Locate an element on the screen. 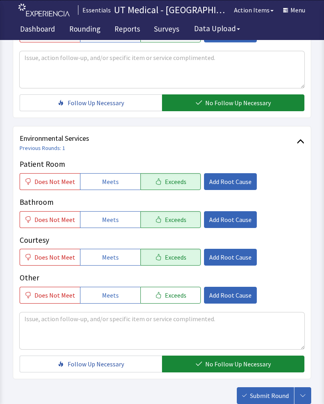 This screenshot has height=404, width=324. button: Data Upload is located at coordinates (217, 28).